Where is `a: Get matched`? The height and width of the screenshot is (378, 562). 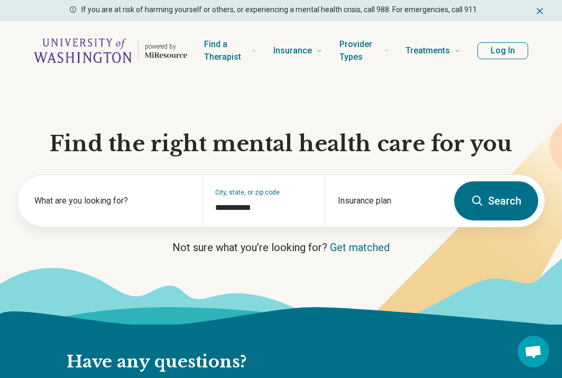 a: Get matched is located at coordinates (359, 247).